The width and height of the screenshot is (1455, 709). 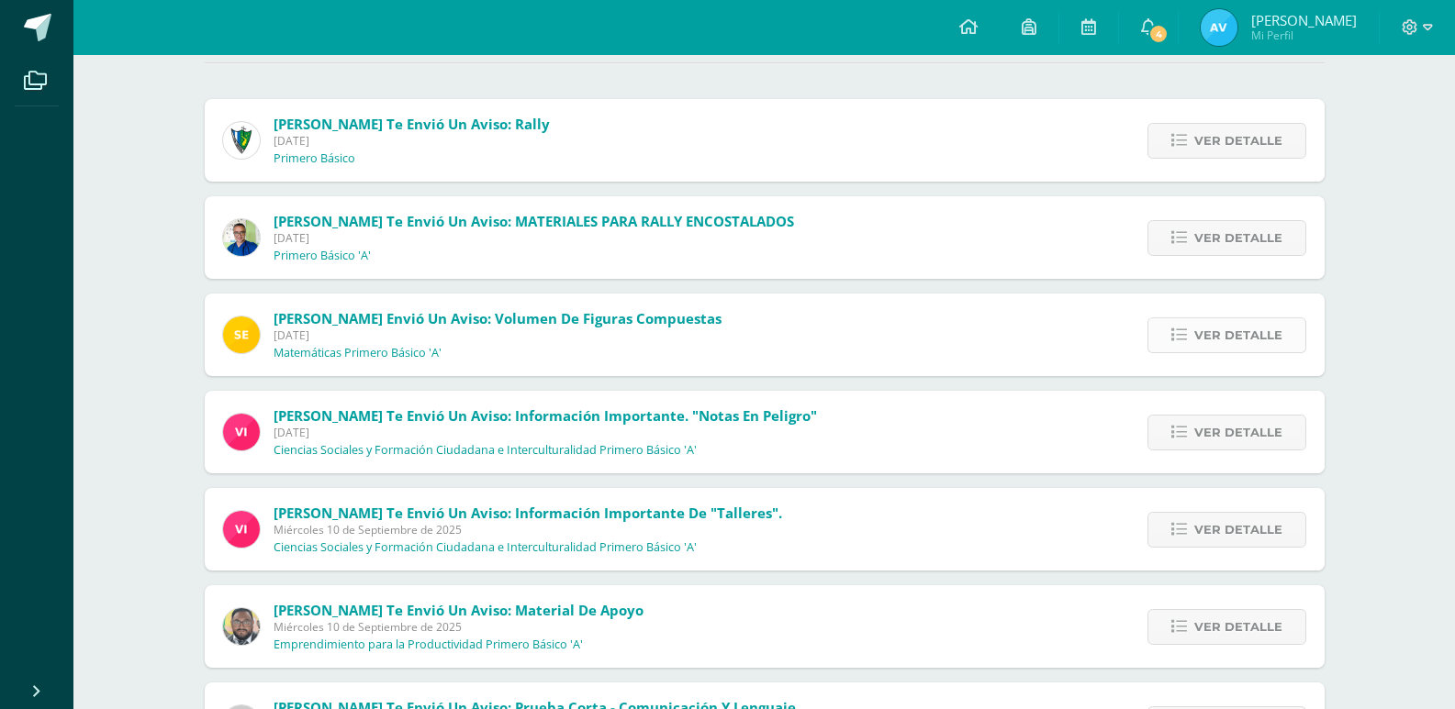 What do you see at coordinates (314, 159) in the screenshot?
I see `p: Primero Básico` at bounding box center [314, 159].